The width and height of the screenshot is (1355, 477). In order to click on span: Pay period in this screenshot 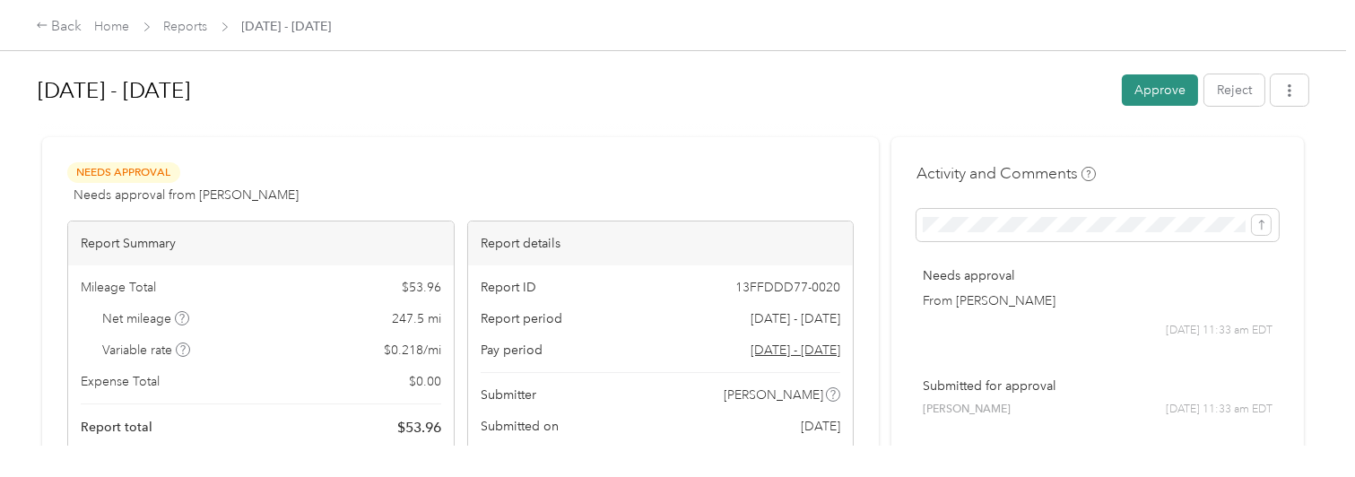, I will do `click(511, 350)`.